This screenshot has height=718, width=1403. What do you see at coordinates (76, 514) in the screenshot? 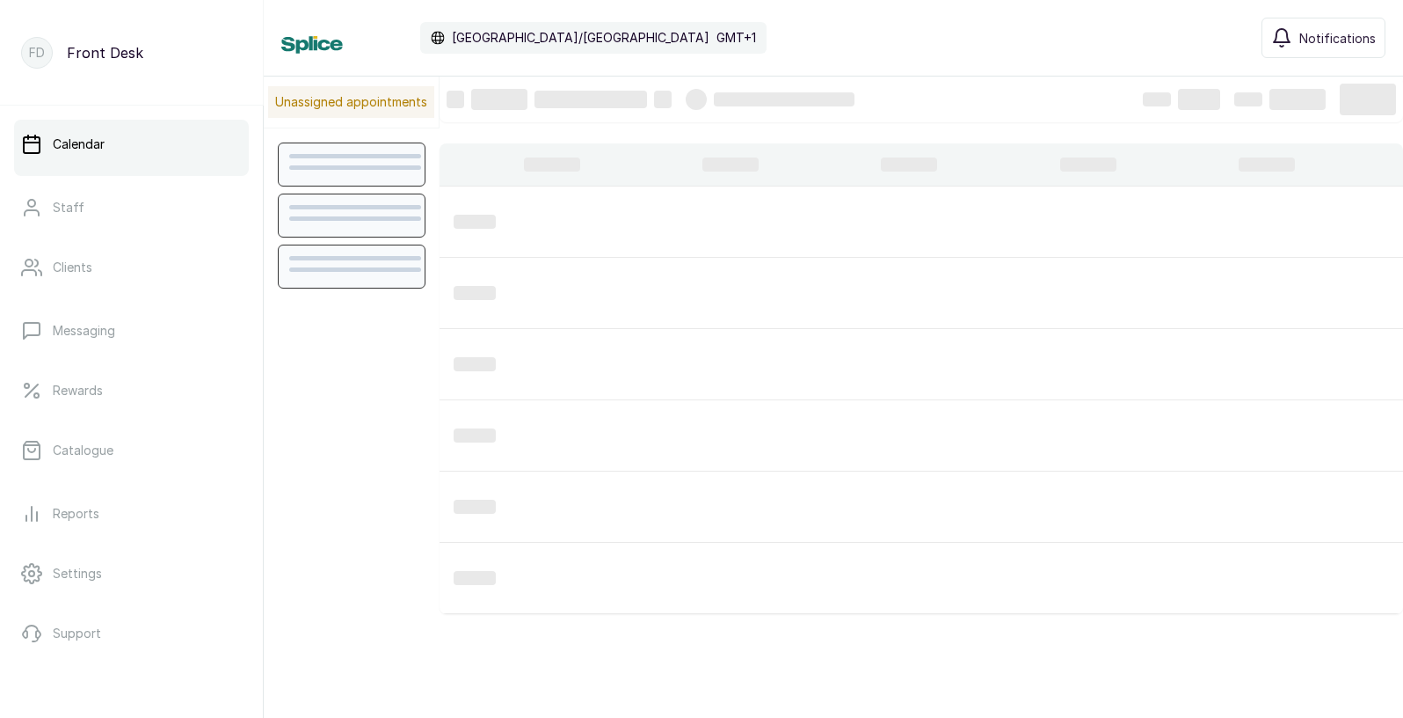
I see `p: Reports` at bounding box center [76, 514].